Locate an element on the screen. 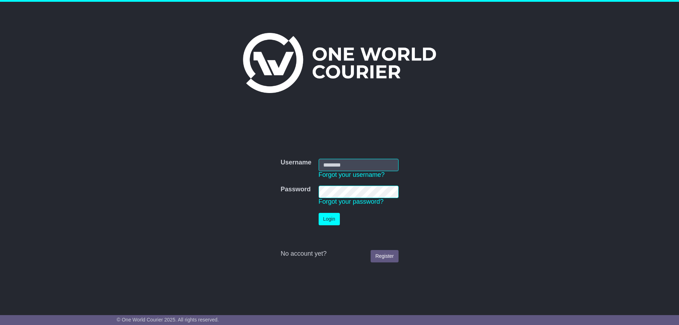 This screenshot has height=325, width=679. div: No account yet? is located at coordinates (339, 254).